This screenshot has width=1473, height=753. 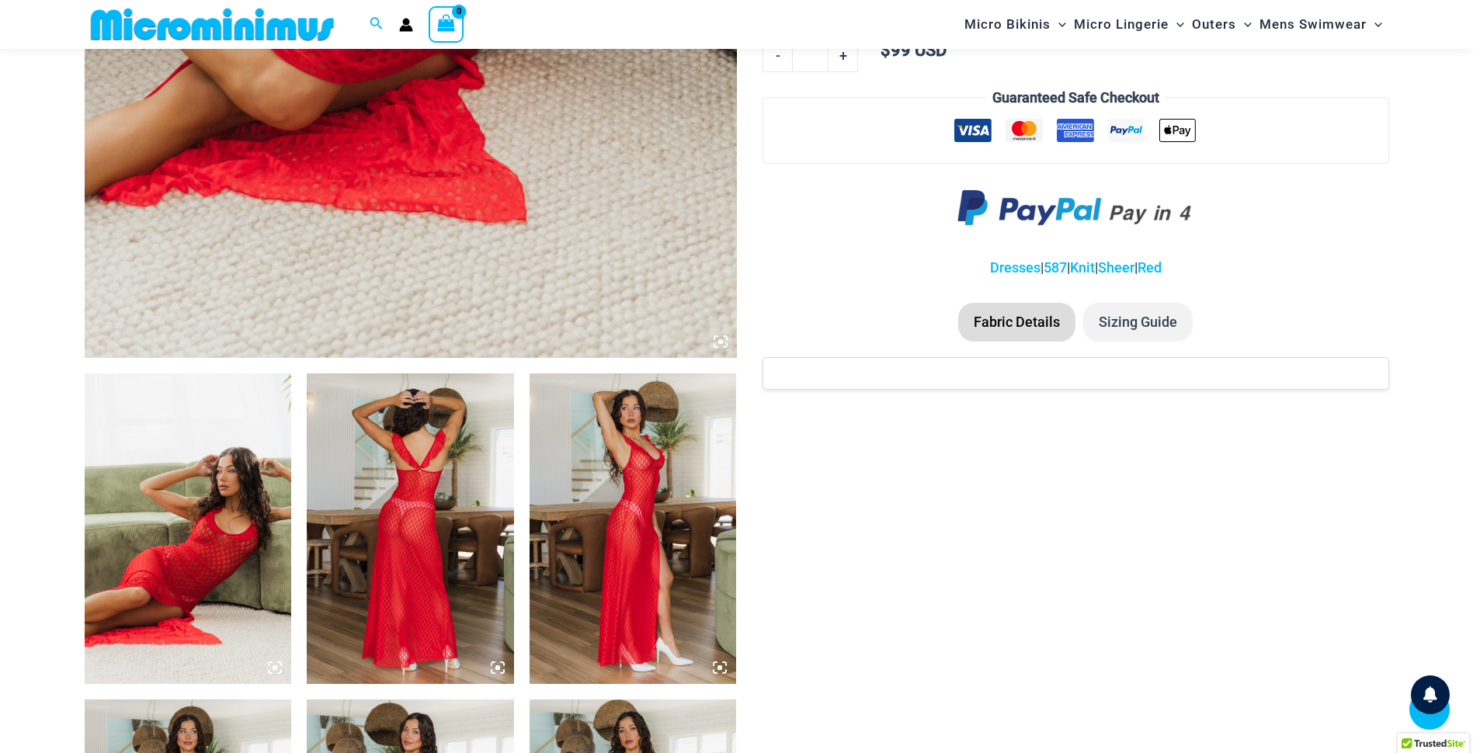 What do you see at coordinates (1149, 267) in the screenshot?
I see `a: Red` at bounding box center [1149, 267].